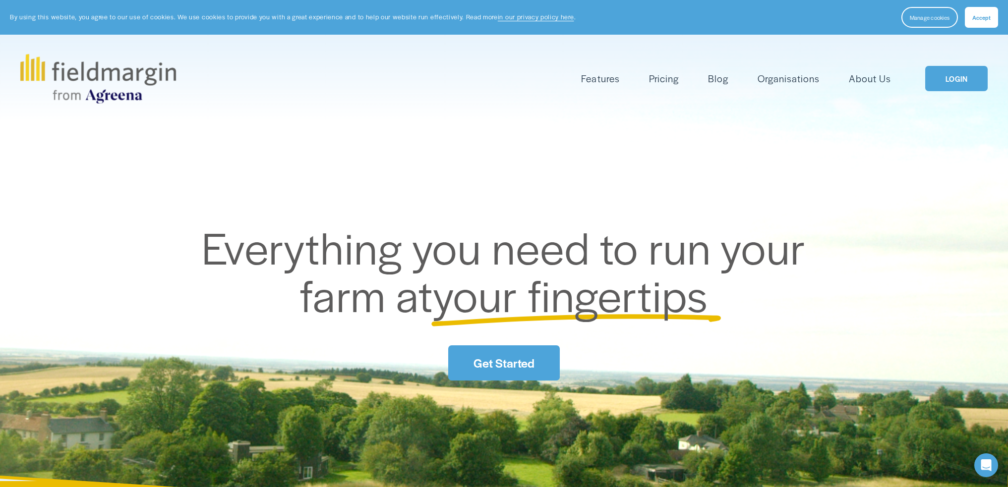 The width and height of the screenshot is (1008, 487). What do you see at coordinates (600, 78) in the screenshot?
I see `a: folder dropdown` at bounding box center [600, 78].